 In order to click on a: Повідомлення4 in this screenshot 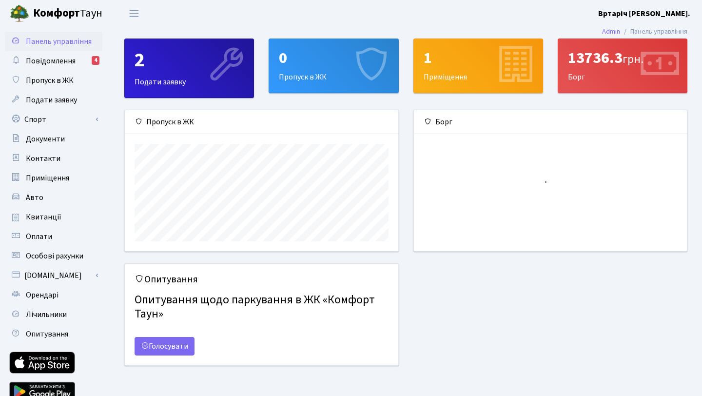, I will do `click(54, 61)`.